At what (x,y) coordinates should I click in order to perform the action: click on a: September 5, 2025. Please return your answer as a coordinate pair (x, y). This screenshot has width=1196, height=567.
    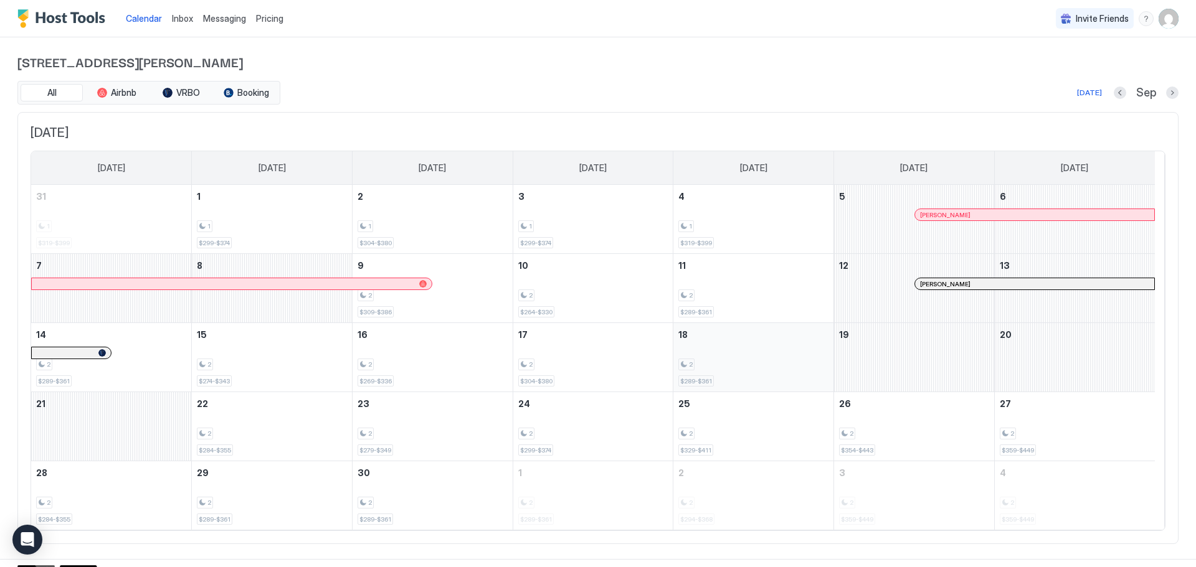
    Looking at the image, I should click on (914, 196).